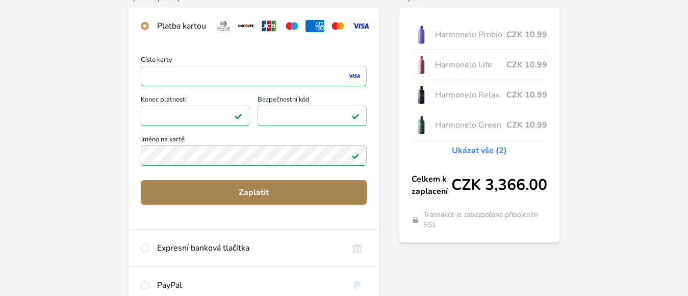  Describe the element at coordinates (357, 248) in the screenshot. I see `img: onlineBanking_CZ.svg` at that location.